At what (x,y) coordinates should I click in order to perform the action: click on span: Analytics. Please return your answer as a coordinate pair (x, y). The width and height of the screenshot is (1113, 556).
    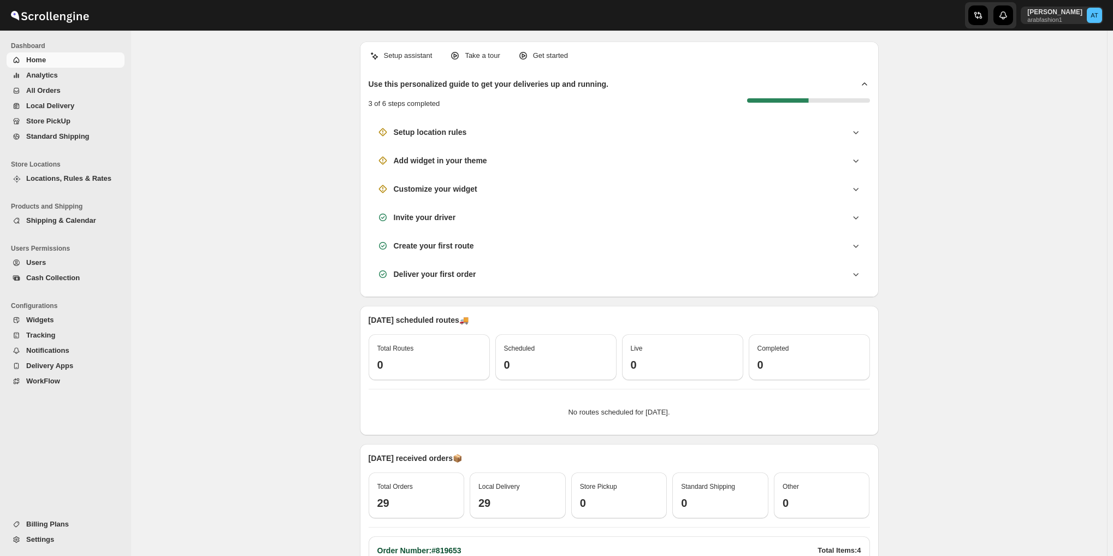
    Looking at the image, I should click on (42, 75).